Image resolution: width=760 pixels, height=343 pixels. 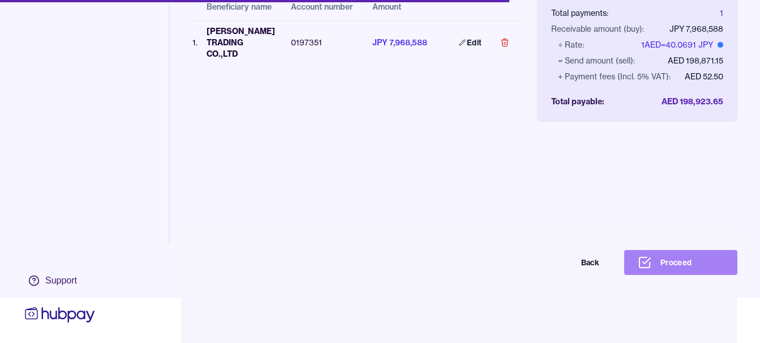 What do you see at coordinates (682, 45) in the screenshot?
I see `div: 1 AED = 40.0691 JPY` at bounding box center [682, 45].